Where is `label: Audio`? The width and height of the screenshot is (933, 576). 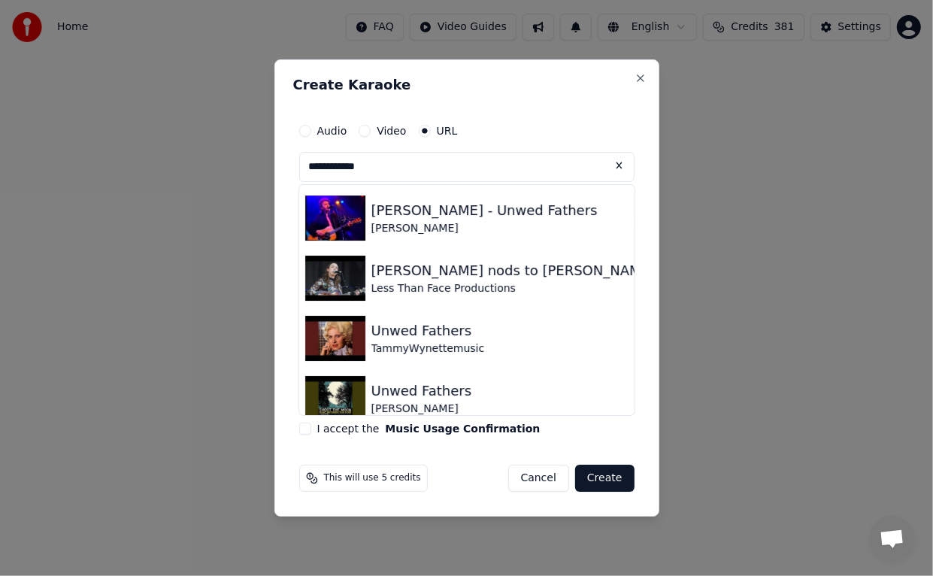 label: Audio is located at coordinates (332, 131).